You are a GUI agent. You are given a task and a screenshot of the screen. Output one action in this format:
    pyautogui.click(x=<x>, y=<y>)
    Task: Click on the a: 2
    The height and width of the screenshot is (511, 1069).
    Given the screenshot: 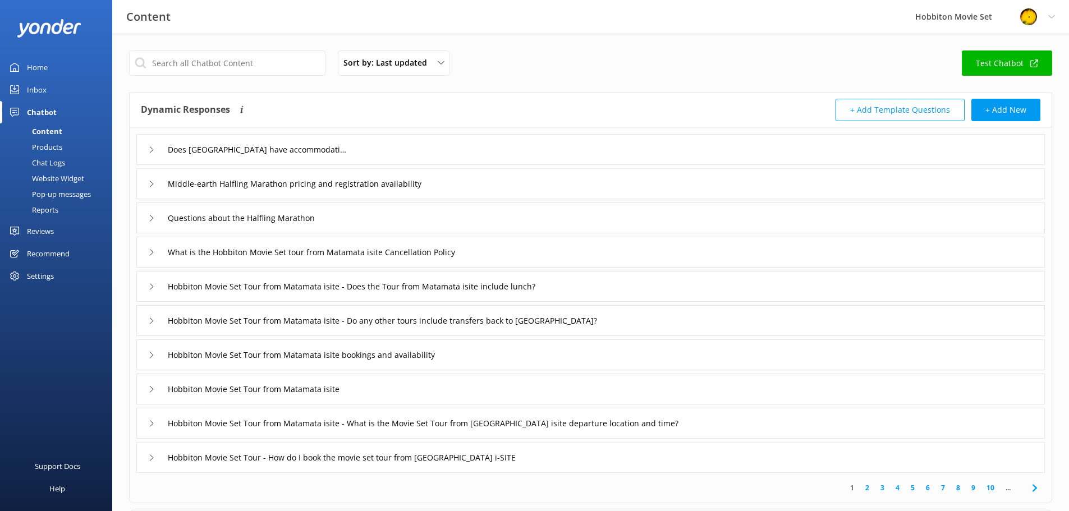 What is the action you would take?
    pyautogui.click(x=867, y=487)
    